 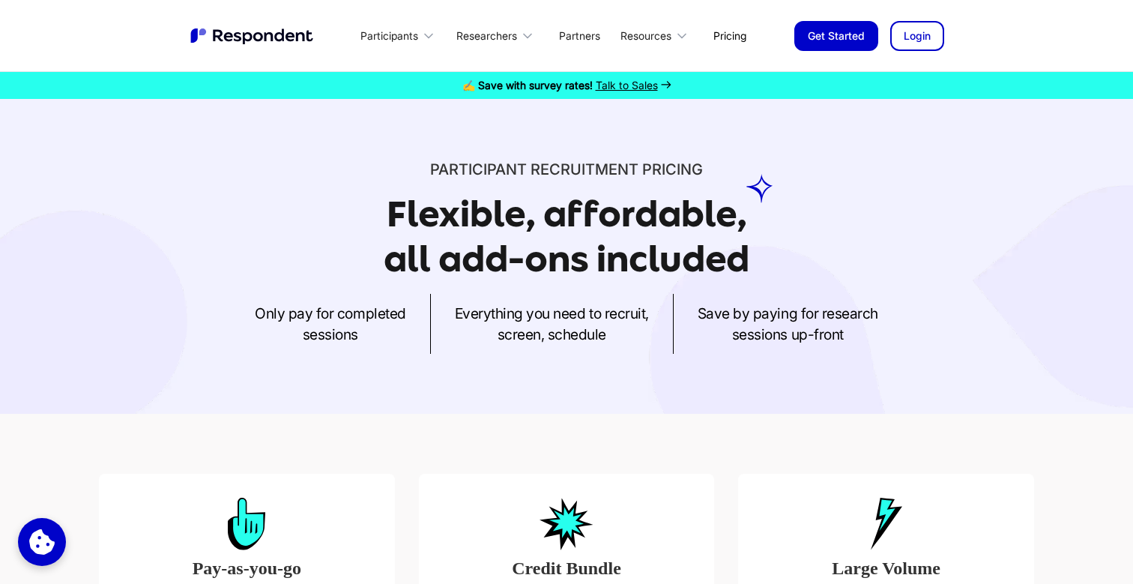 What do you see at coordinates (567, 236) in the screenshot?
I see `h1: Flexible, affordable, all add-ons included` at bounding box center [567, 236].